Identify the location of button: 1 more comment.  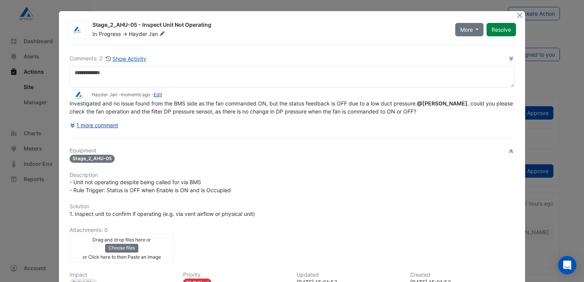
(94, 125).